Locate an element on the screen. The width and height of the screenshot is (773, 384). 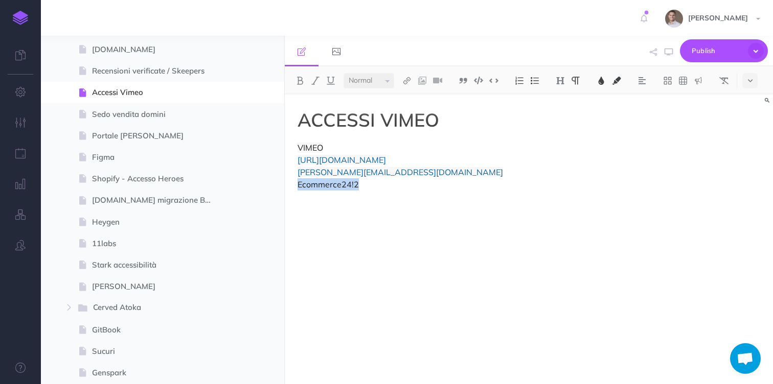
img: AEZThVKanzpt9oqo7RV1g9KDuIcEOz92KAXfEMgc.jpeg is located at coordinates (673, 18).